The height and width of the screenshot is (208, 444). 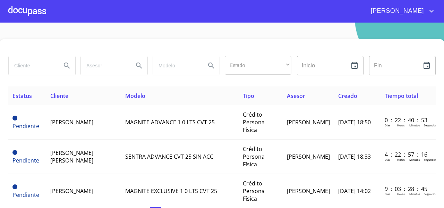 I want to click on span: Tiempo total, so click(x=401, y=96).